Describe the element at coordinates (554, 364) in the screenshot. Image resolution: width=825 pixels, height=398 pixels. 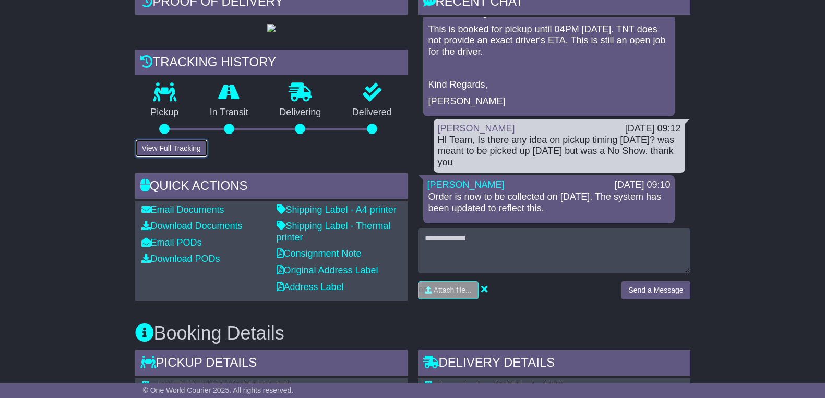
I see `div: Delivery Details` at that location.